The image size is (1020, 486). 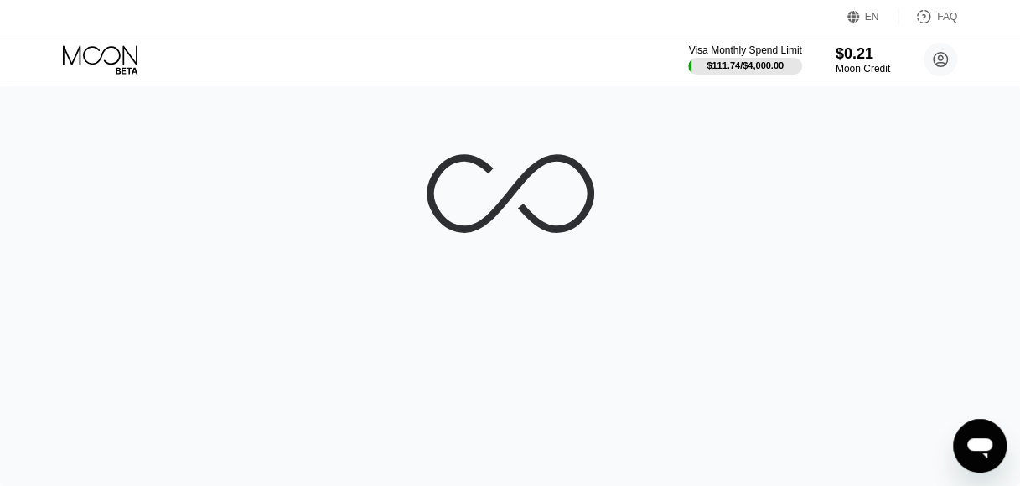 What do you see at coordinates (863, 69) in the screenshot?
I see `div: Moon Credit` at bounding box center [863, 69].